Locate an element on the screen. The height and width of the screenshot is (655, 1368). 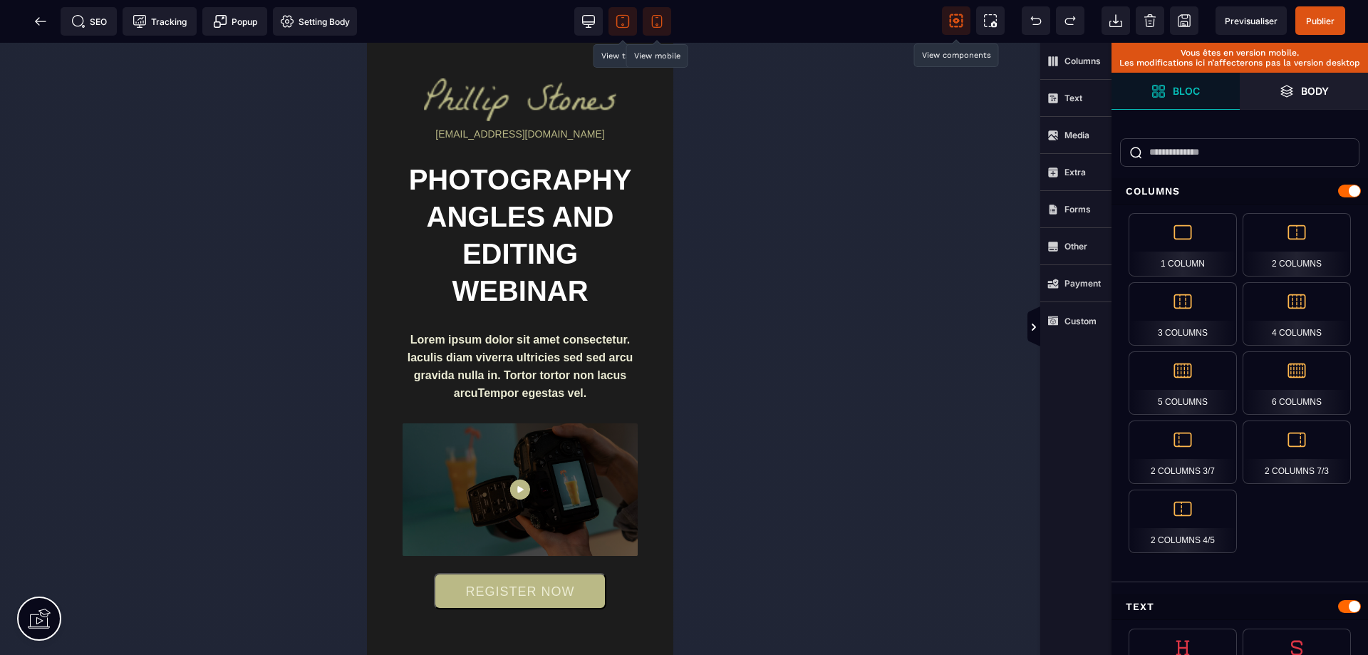
strong: Text is located at coordinates (1073, 98).